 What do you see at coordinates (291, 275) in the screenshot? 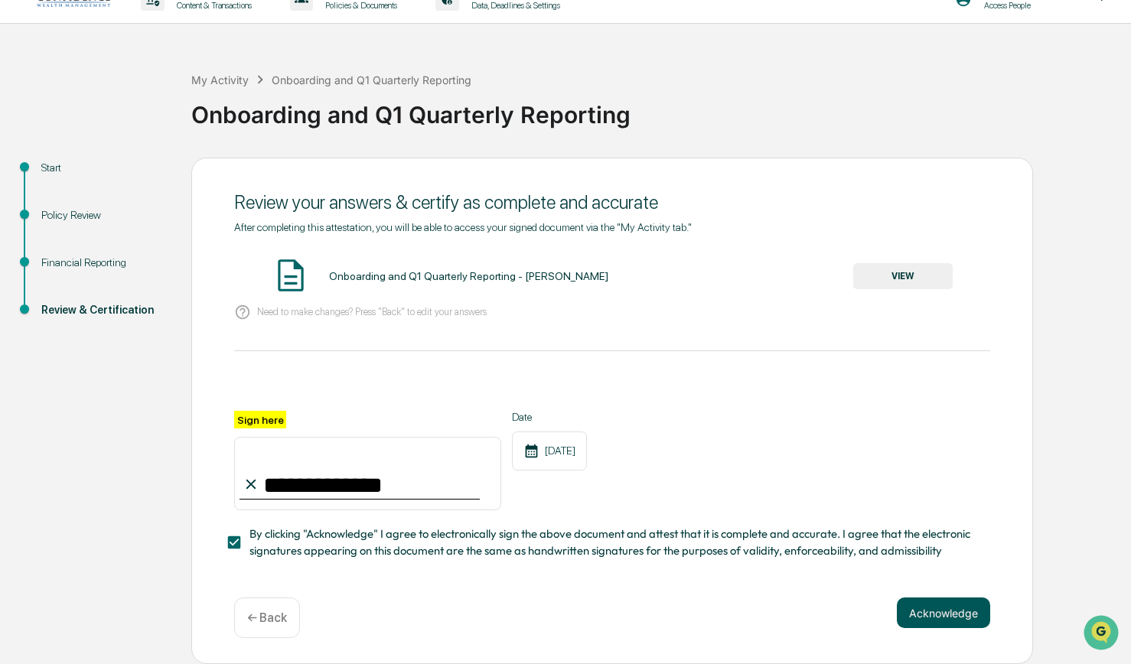
I see `img: Document Icon` at bounding box center [291, 275].